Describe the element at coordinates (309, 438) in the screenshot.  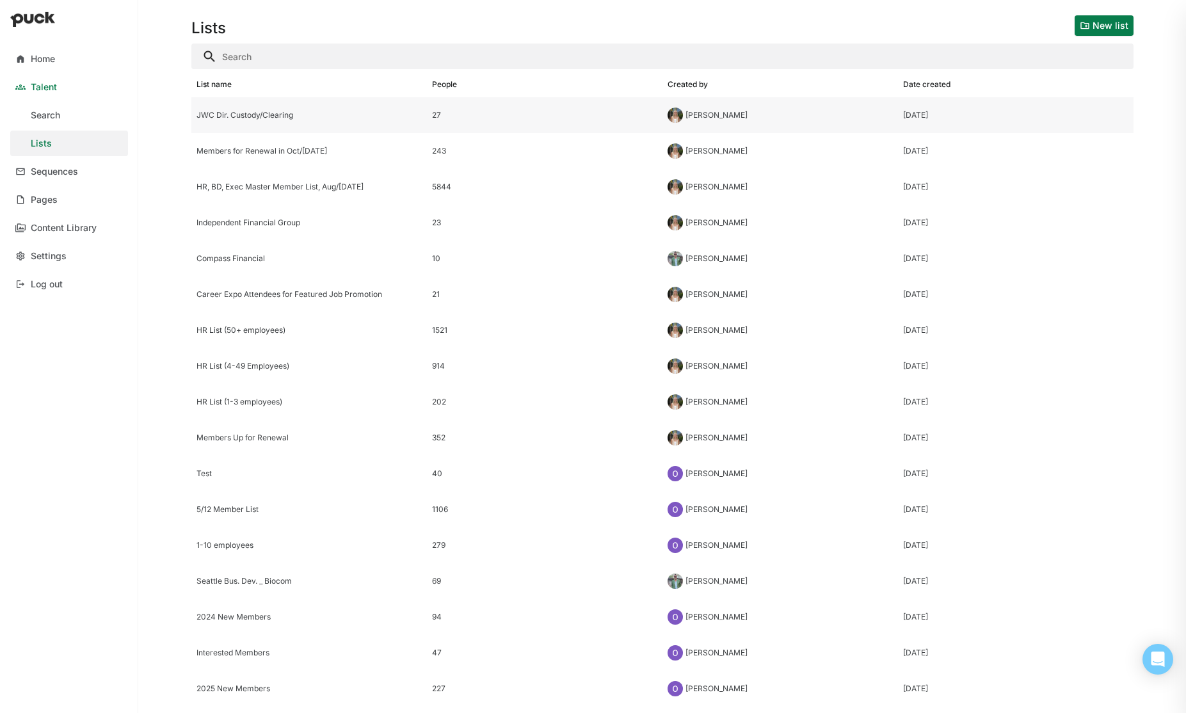
I see `div: Members Up for Renewal` at that location.